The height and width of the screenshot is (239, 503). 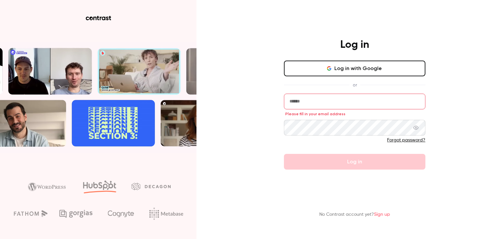 What do you see at coordinates (151, 187) in the screenshot?
I see `img: decagon` at bounding box center [151, 187].